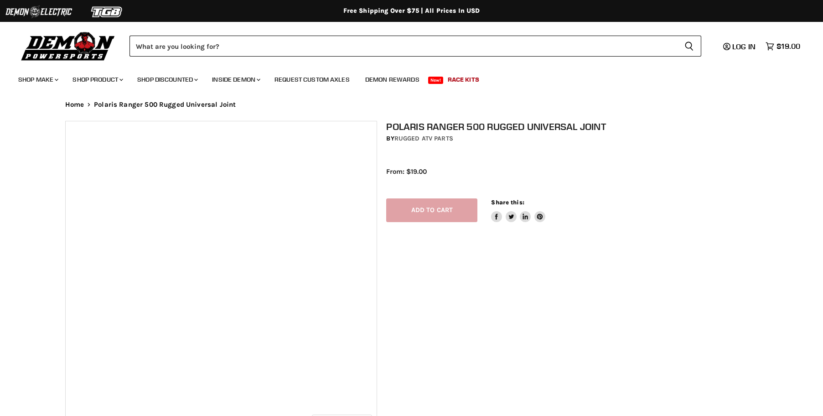 This screenshot has width=823, height=416. Describe the element at coordinates (107, 12) in the screenshot. I see `img: TGB Logo 2` at that location.